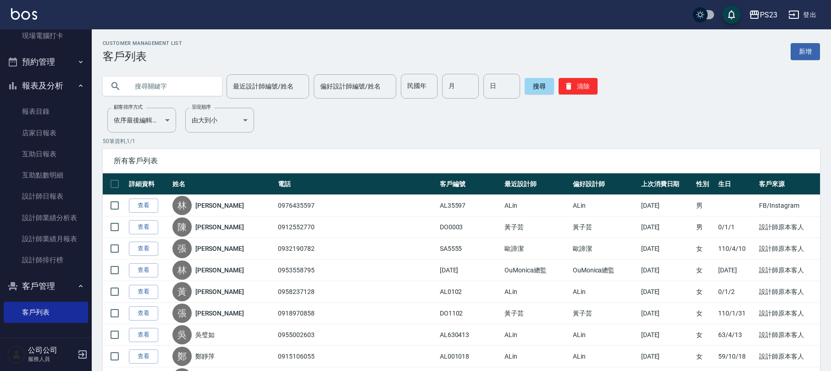 Image resolution: width=831 pixels, height=371 pixels. I want to click on th: 客戶來源, so click(788, 184).